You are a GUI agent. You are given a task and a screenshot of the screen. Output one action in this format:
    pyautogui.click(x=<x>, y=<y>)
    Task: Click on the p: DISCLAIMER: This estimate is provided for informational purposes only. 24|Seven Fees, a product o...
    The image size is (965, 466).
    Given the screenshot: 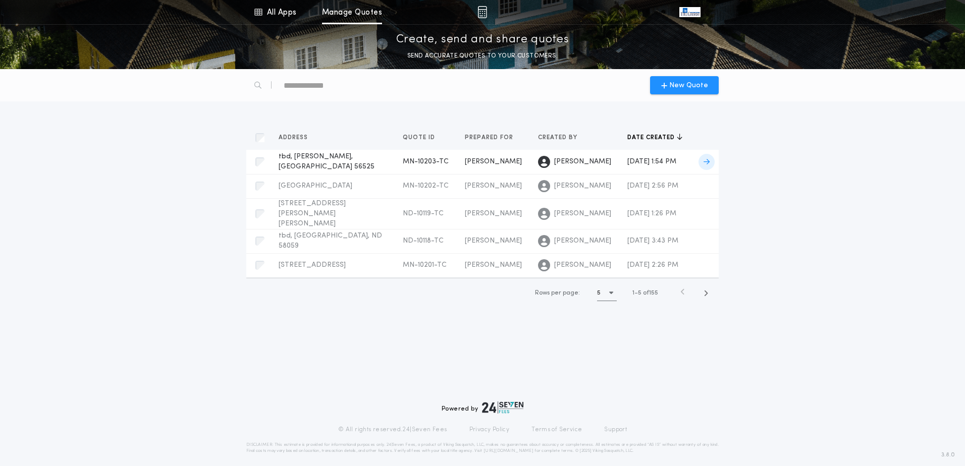 What is the action you would take?
    pyautogui.click(x=483, y=448)
    